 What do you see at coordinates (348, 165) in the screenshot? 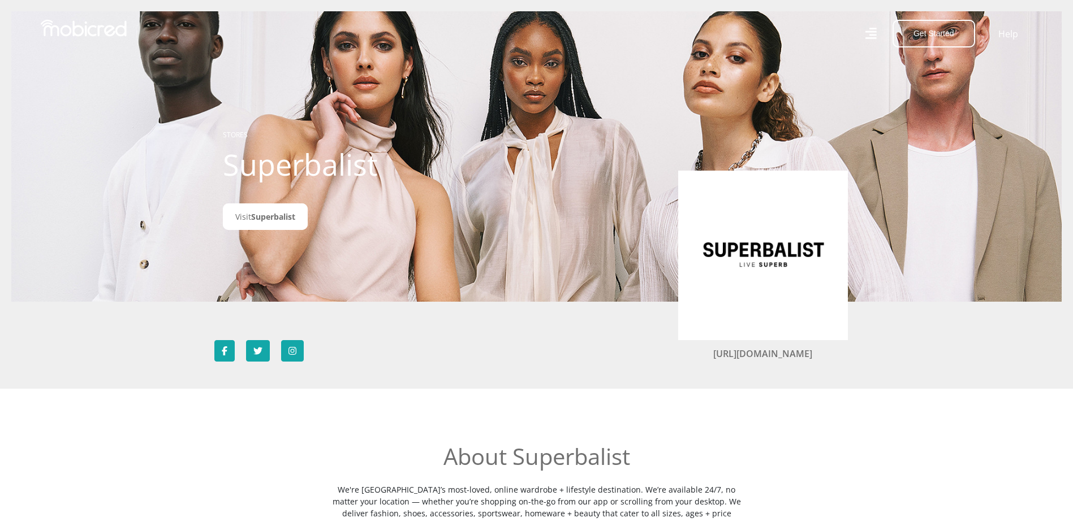
I see `h1: Superbalist` at bounding box center [348, 165].